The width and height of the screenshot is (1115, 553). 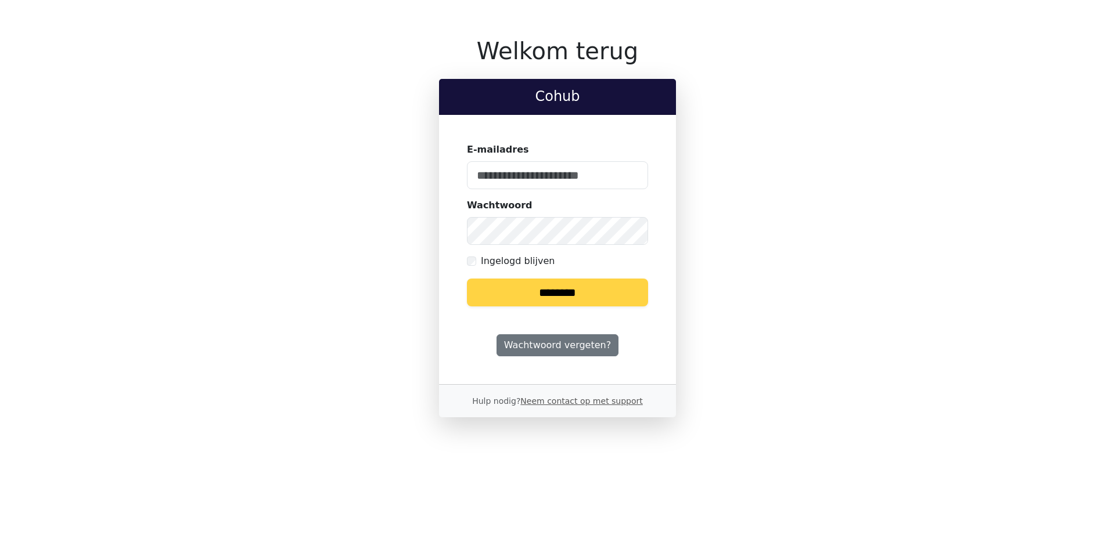 I want to click on h1: Welkom terug, so click(x=557, y=51).